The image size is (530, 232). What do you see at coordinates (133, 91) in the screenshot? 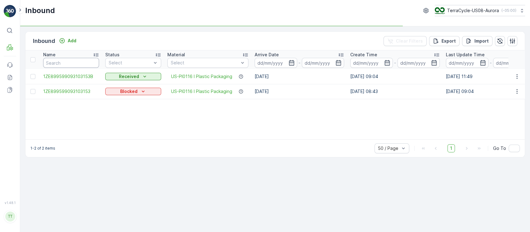
I see `button: Blocked` at bounding box center [133, 91].